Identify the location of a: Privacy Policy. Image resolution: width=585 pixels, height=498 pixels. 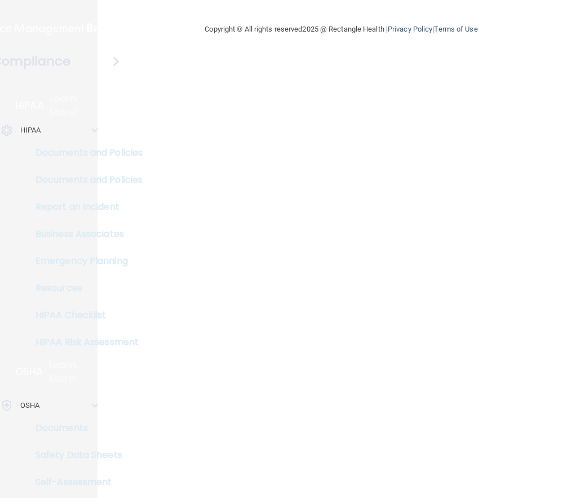
(410, 29).